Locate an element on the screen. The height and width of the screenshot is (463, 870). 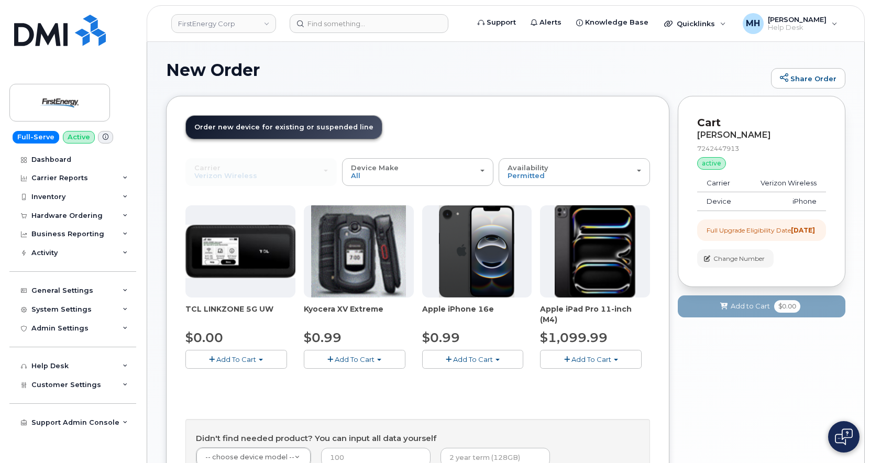
span: TCL LINKZONE 5G UW is located at coordinates (240, 314).